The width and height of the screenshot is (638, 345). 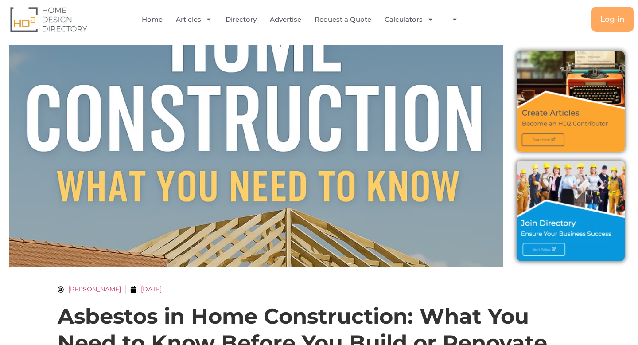 I want to click on img: Create Articles, so click(x=570, y=101).